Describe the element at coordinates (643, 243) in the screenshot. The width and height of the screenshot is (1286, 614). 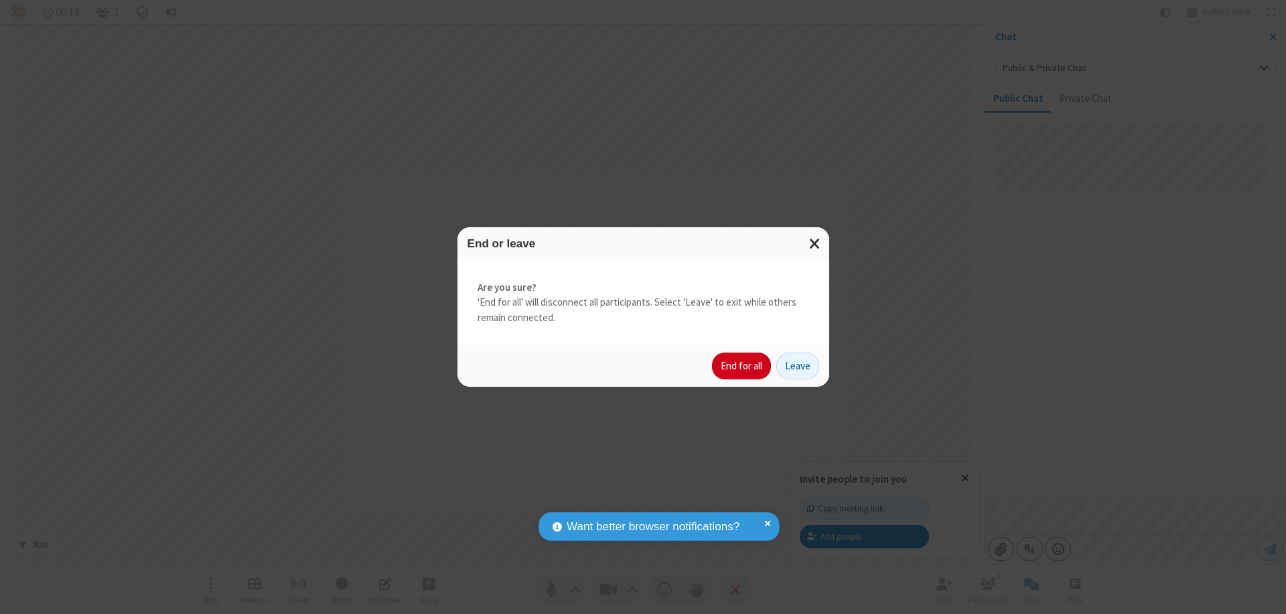
I see `h3: End or leave` at that location.